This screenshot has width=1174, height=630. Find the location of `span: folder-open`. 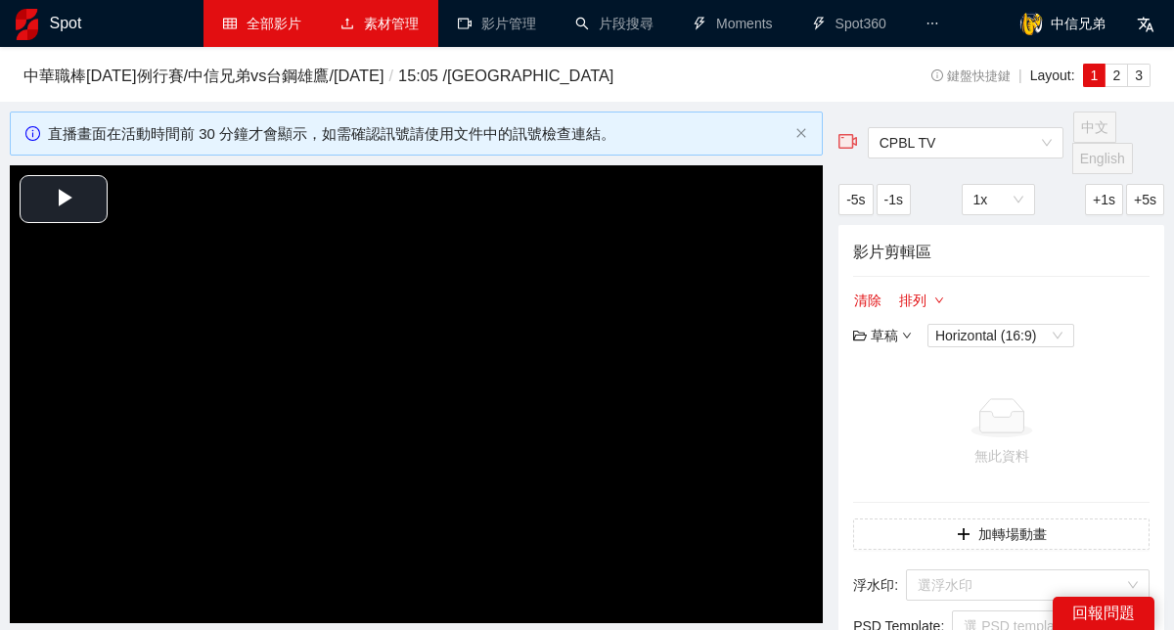

span: folder-open is located at coordinates (860, 336).